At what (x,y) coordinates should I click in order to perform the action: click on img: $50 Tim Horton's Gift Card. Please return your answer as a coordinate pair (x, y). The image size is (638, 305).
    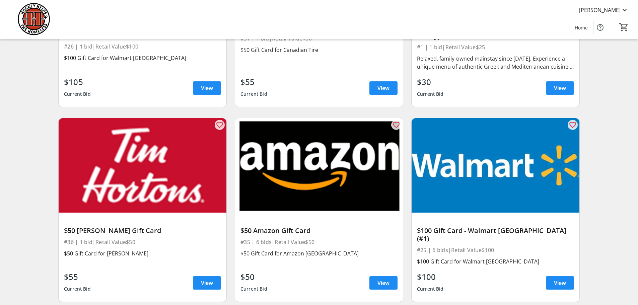
    Looking at the image, I should click on (142, 166).